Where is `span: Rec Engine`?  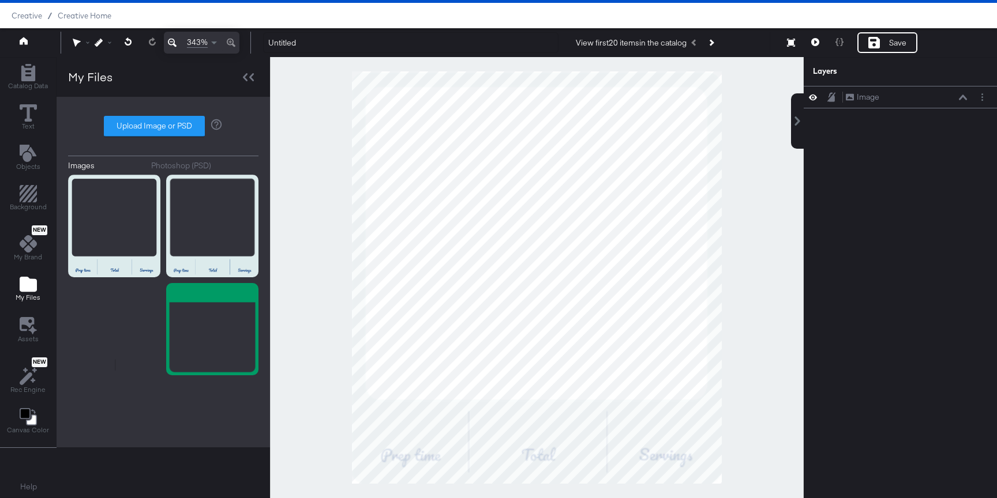 span: Rec Engine is located at coordinates (28, 390).